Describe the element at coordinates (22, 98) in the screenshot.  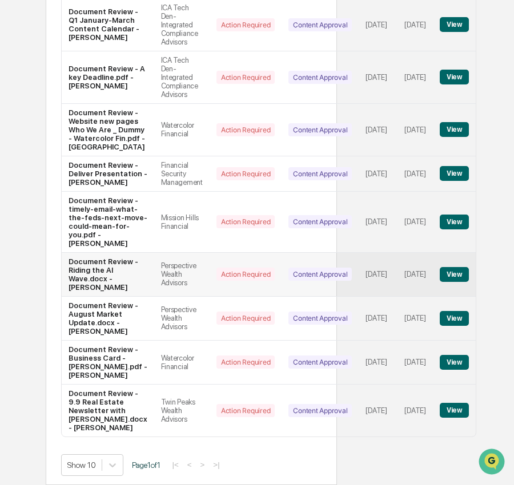
I see `img: 1746055101610-c473b297-6a78-478c-a979-82029cc54cd1` at that location.